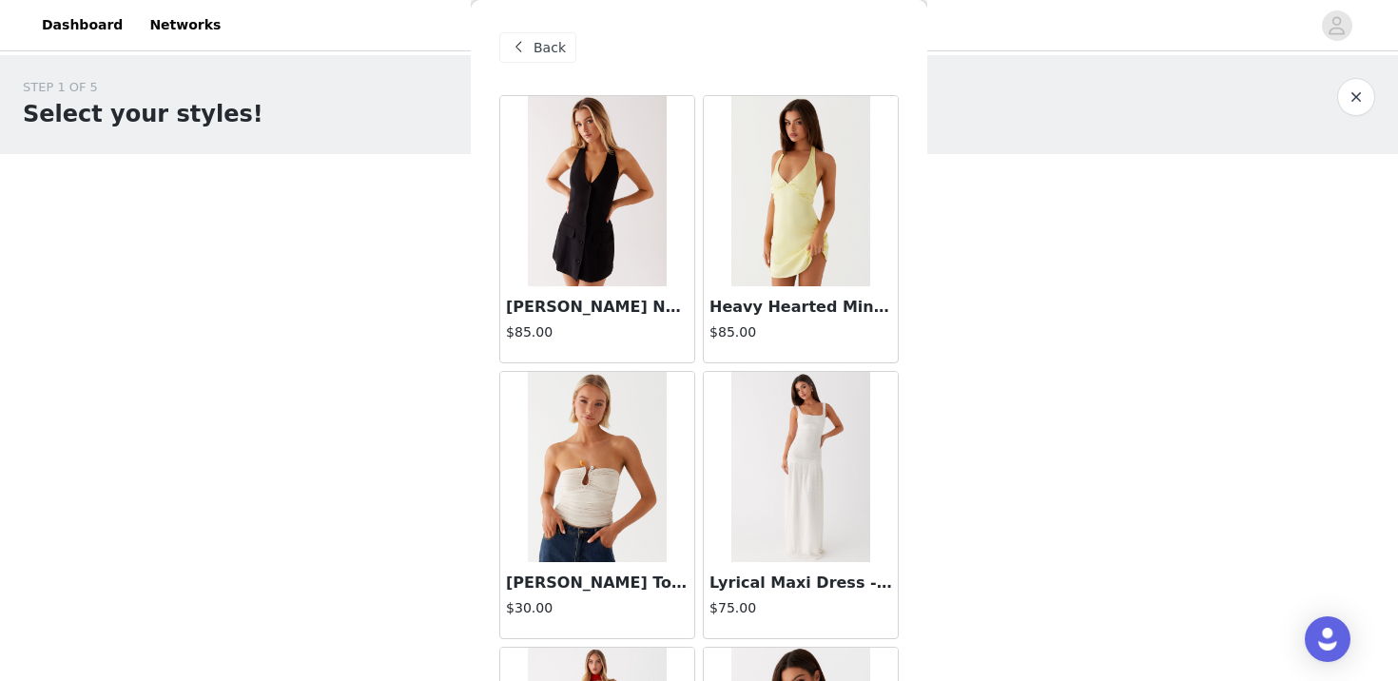 The width and height of the screenshot is (1398, 681). Describe the element at coordinates (596, 467) in the screenshot. I see `img: Rudy Tube Top - Ivory` at that location.